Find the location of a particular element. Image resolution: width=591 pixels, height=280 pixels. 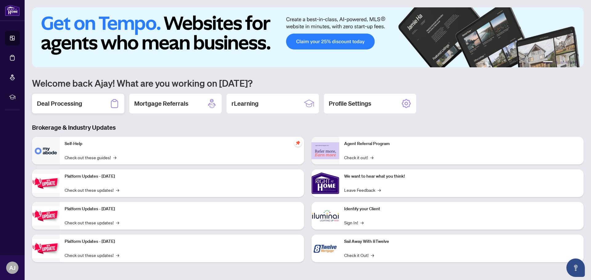

img: Sail Away With 8Twelve is located at coordinates (325, 249).